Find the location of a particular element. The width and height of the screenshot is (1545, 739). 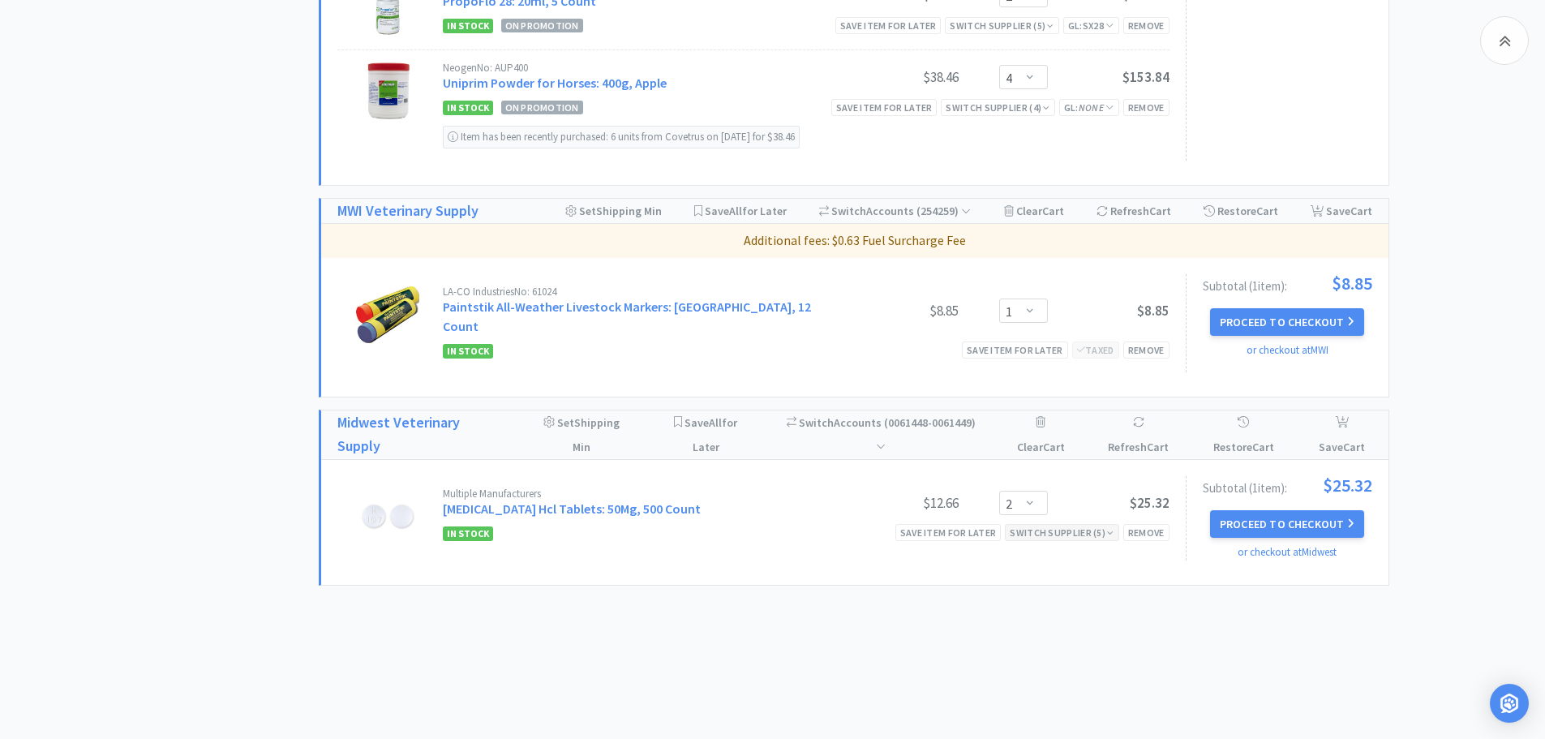

img: a686b36c4ccf48e89d9bfde405d84f97_33250.png is located at coordinates (388, 91).